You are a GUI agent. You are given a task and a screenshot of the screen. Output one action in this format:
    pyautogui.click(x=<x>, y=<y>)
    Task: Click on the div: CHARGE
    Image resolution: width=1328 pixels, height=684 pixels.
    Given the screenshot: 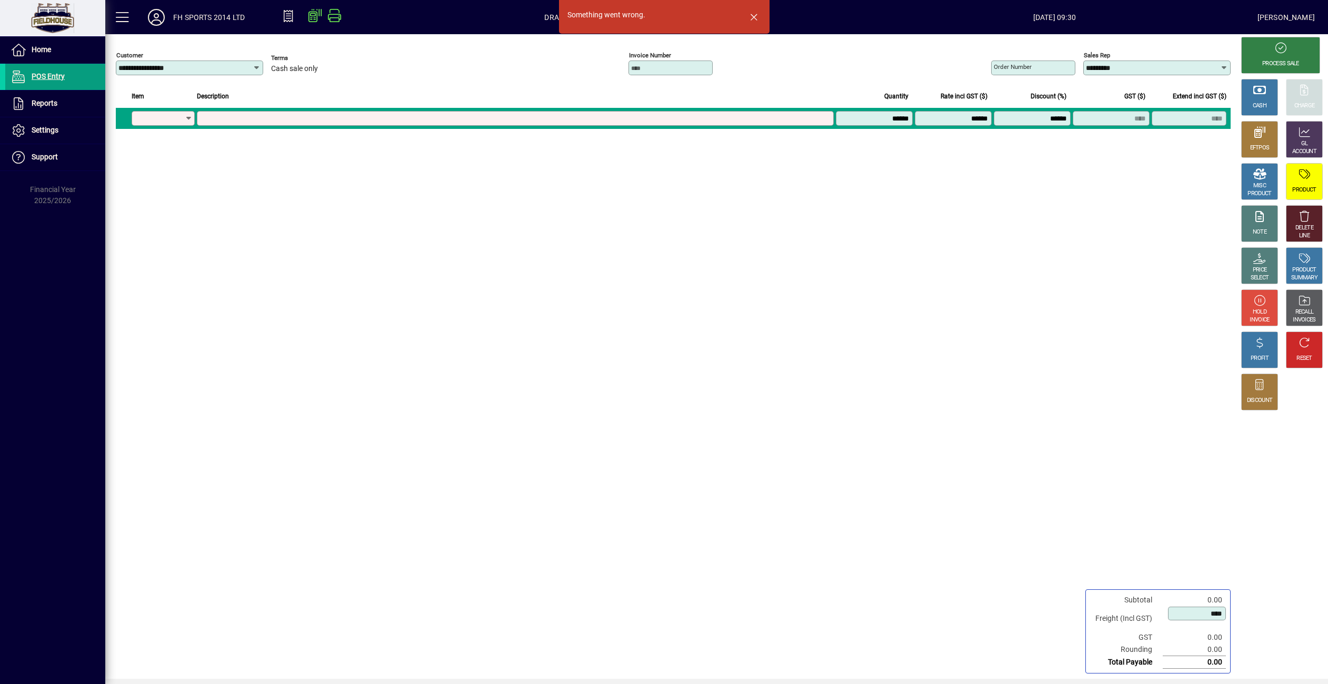 What is the action you would take?
    pyautogui.click(x=1304, y=106)
    